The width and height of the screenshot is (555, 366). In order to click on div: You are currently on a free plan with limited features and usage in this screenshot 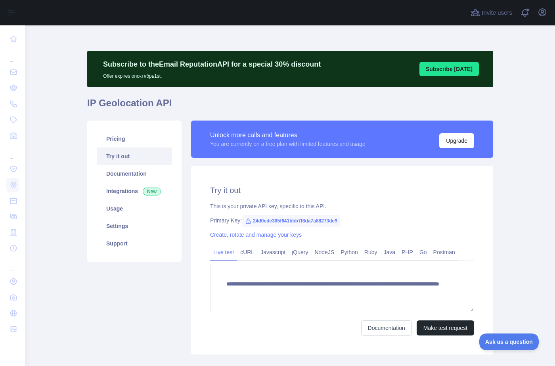, I will do `click(288, 144)`.